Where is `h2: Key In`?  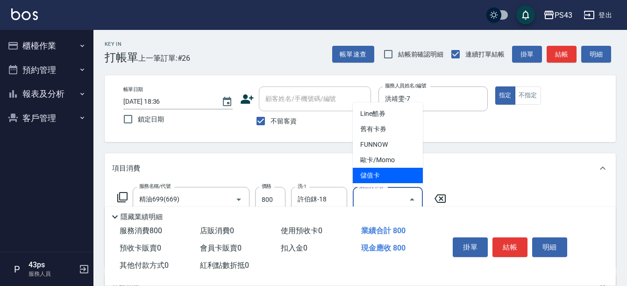
h2: Key In is located at coordinates (121, 44).